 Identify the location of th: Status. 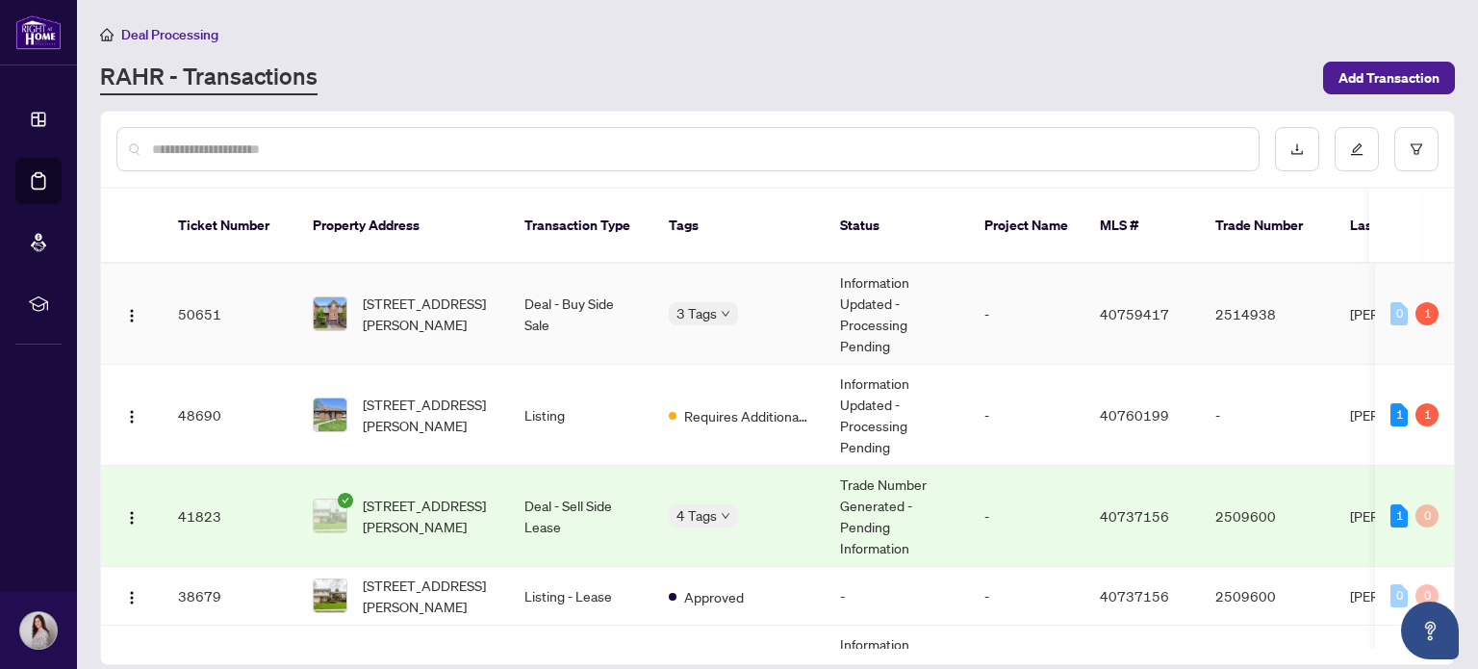
(897, 226).